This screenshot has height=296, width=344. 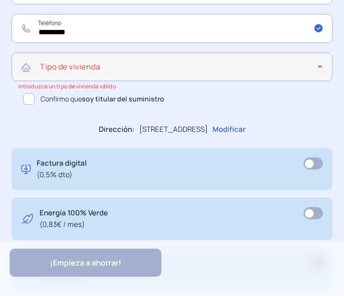 What do you see at coordinates (102, 99) in the screenshot?
I see `span: Confirmo que` at bounding box center [102, 99].